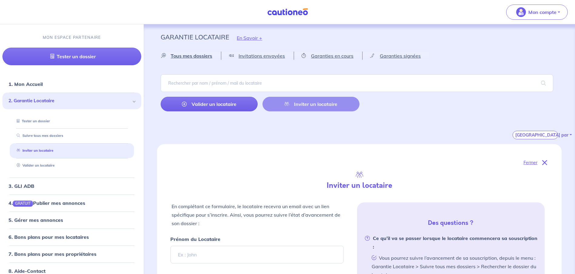  What do you see at coordinates (257, 215) in the screenshot?
I see `p: En complétant ce formulaire, le locataire recevra un email avec un lien spécifique pour s’inscrir...` at bounding box center [257, 215].